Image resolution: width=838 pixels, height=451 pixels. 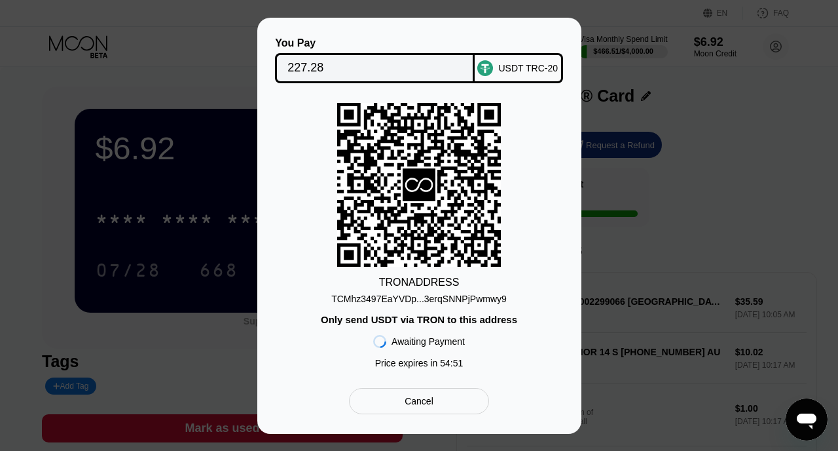 I want to click on div: You Pay, so click(x=375, y=43).